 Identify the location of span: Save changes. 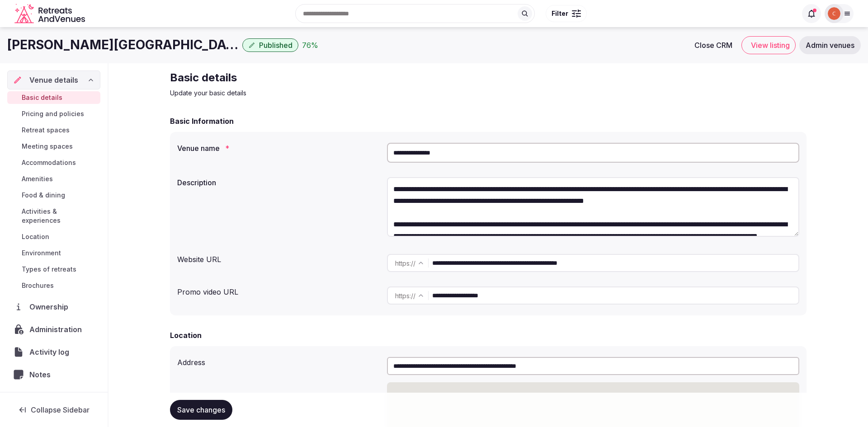
(201, 410).